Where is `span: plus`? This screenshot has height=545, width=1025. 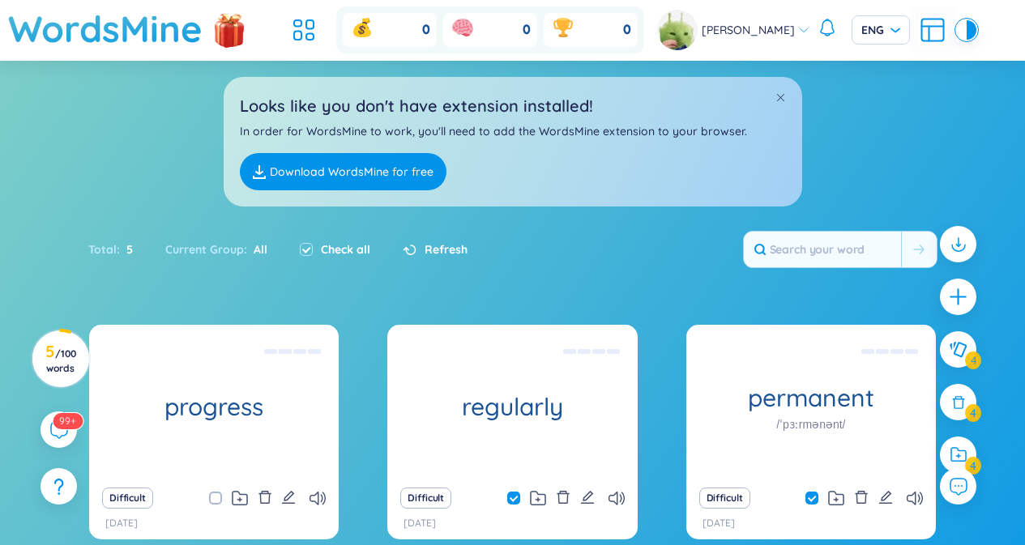
span: plus is located at coordinates (957, 296).